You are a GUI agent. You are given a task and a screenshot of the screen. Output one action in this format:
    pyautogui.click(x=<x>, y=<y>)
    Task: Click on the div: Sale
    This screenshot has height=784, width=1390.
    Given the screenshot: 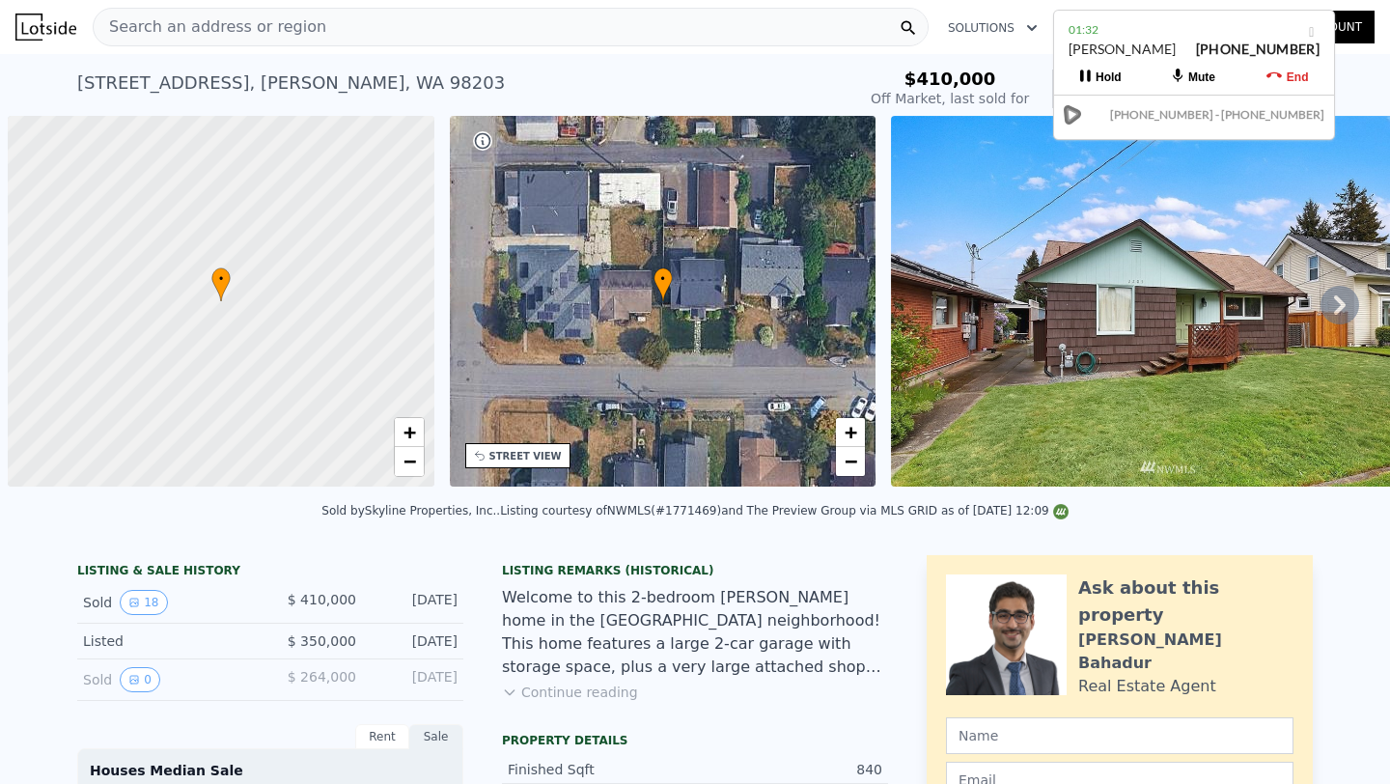 What is the action you would take?
    pyautogui.click(x=436, y=736)
    